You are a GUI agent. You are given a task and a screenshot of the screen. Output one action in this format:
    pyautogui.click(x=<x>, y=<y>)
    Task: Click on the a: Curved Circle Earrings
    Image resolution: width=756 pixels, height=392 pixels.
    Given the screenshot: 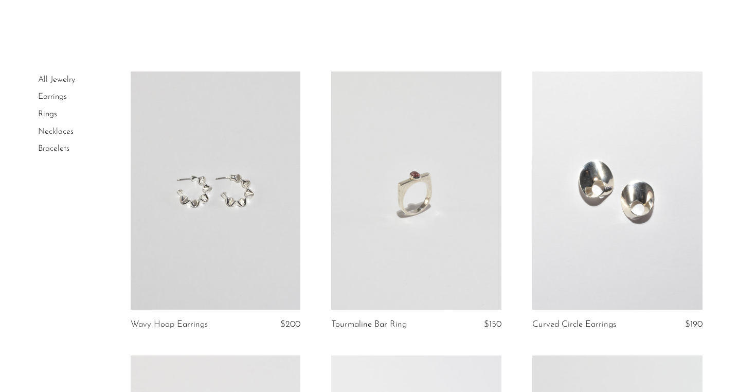 What is the action you would take?
    pyautogui.click(x=574, y=325)
    